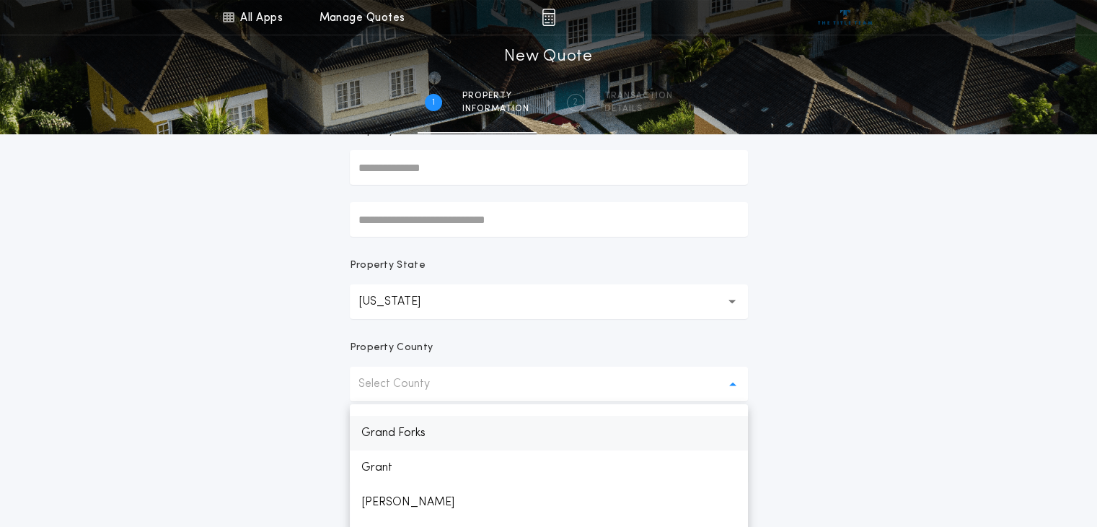 The height and width of the screenshot is (527, 1097). What do you see at coordinates (575, 102) in the screenshot?
I see `h2: 2` at bounding box center [575, 102].